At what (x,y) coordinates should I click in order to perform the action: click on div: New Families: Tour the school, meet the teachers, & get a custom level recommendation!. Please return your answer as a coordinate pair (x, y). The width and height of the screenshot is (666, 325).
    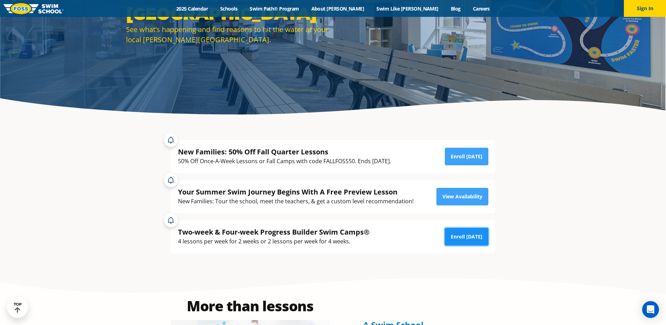
    Looking at the image, I should click on (296, 201).